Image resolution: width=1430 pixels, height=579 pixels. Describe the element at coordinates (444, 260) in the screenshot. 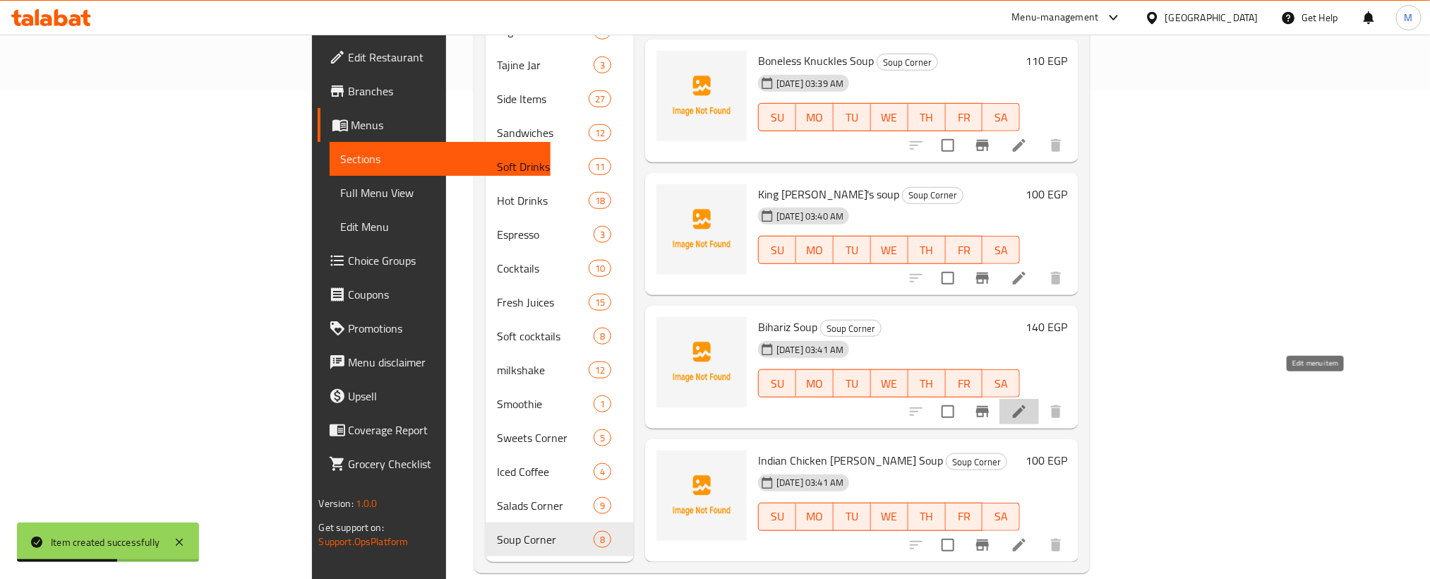

I see `span: Choice Groups` at that location.